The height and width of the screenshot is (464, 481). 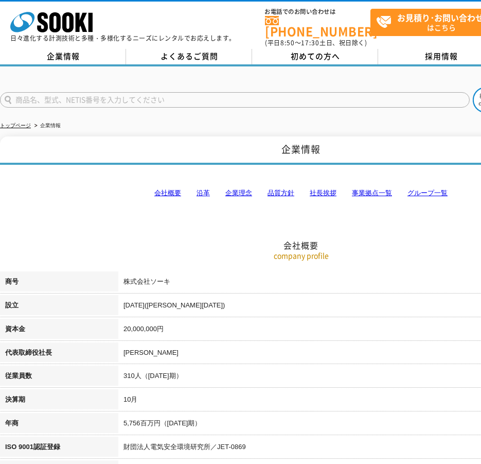 I want to click on a: 品質方針, so click(x=281, y=192).